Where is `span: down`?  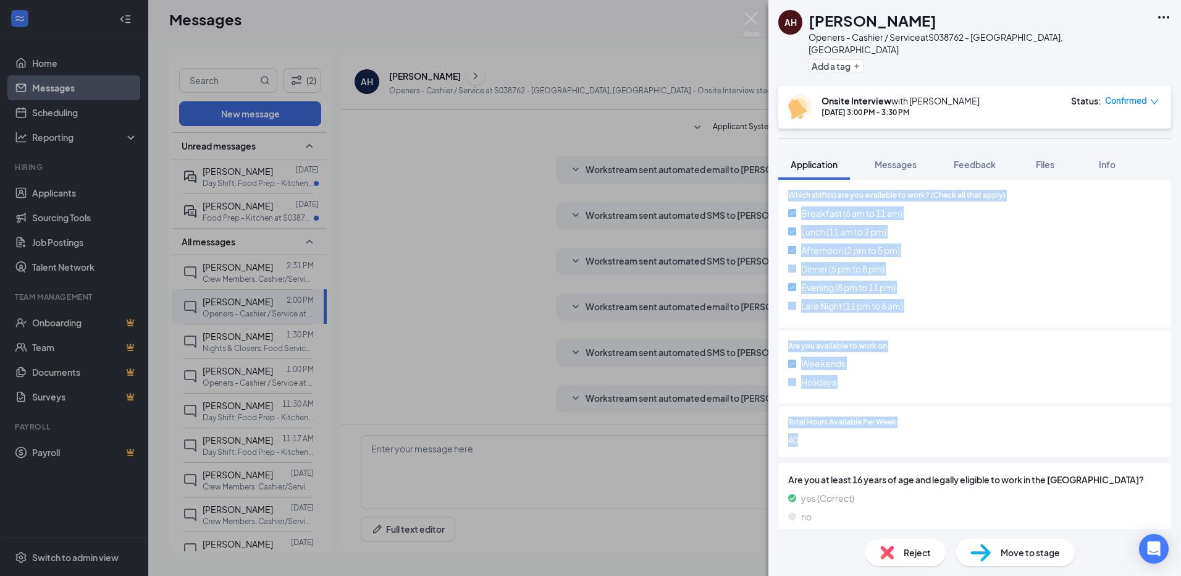 span: down is located at coordinates (1155, 102).